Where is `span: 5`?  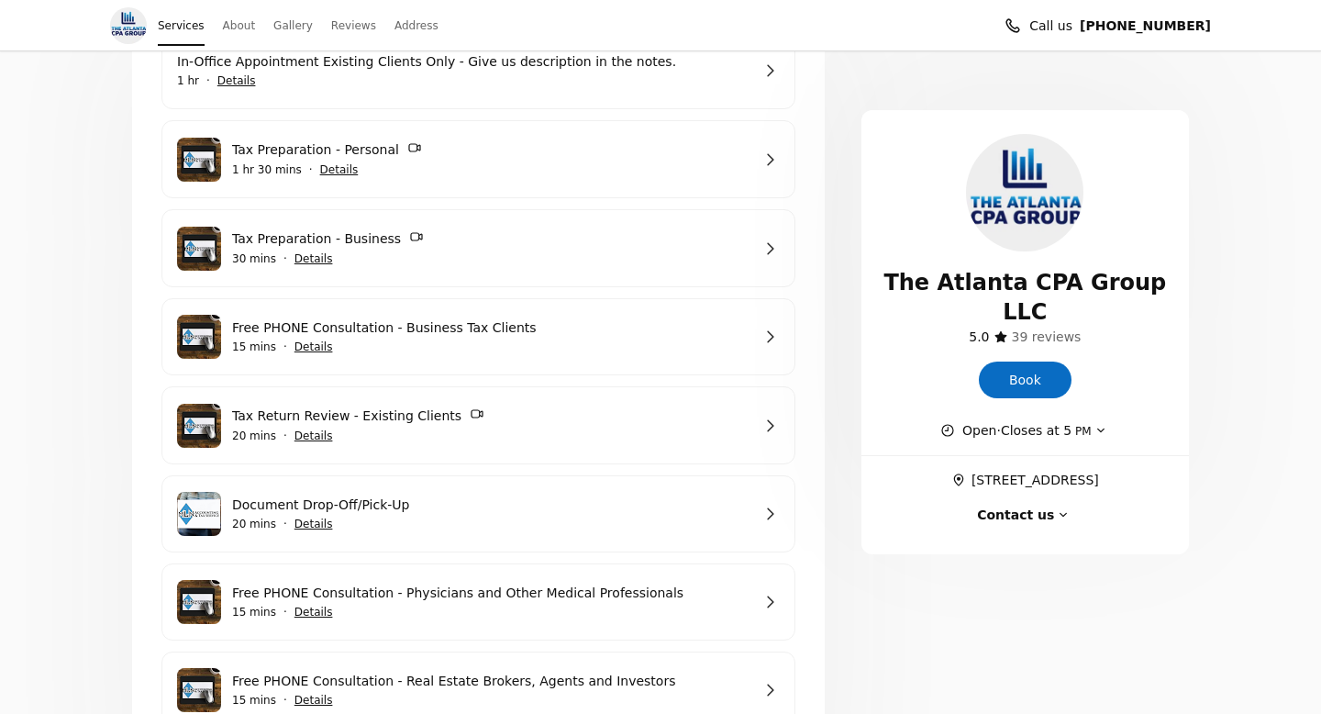 span: 5 is located at coordinates (1067, 430).